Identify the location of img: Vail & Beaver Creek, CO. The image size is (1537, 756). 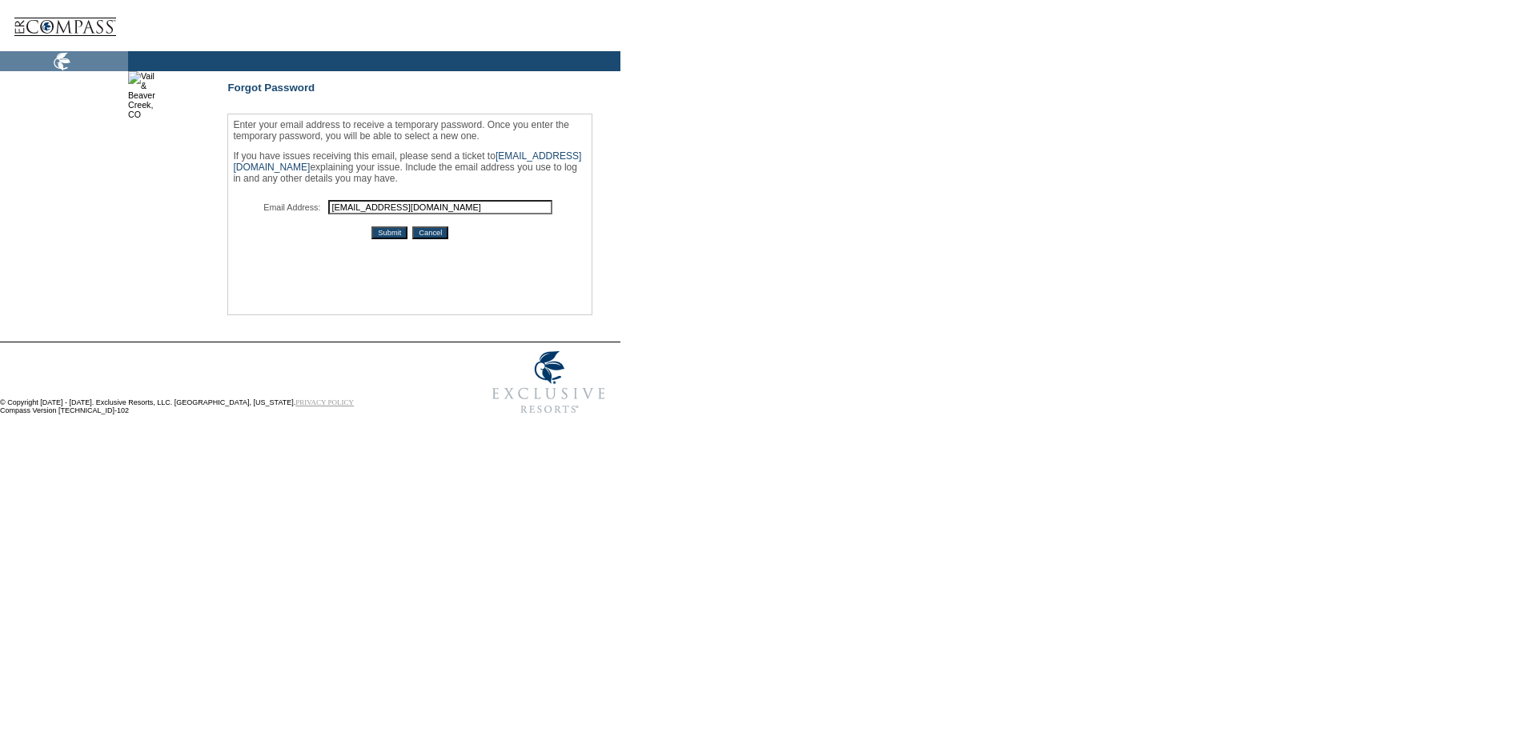
(142, 95).